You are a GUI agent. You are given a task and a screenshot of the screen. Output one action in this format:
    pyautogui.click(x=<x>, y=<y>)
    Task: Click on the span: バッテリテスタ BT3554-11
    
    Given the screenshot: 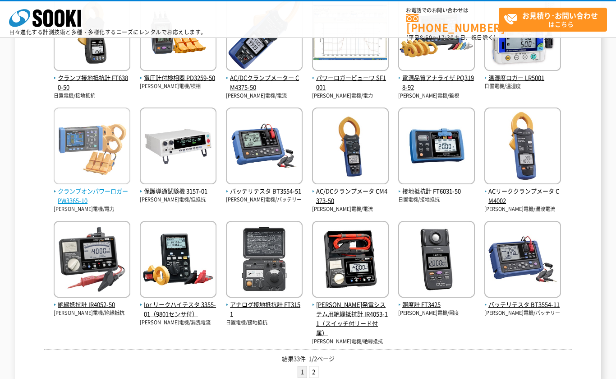 What is the action you would take?
    pyautogui.click(x=523, y=304)
    